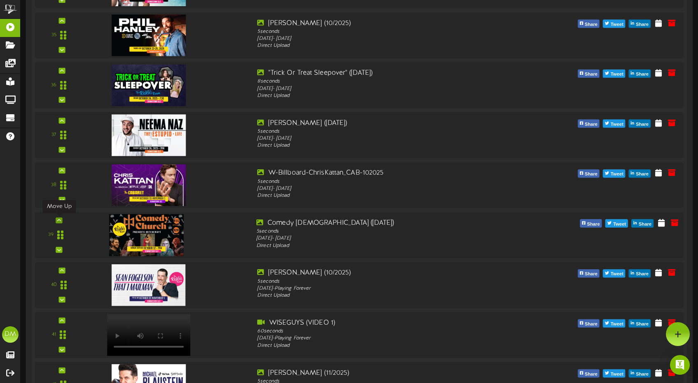 This screenshot has width=698, height=383. What do you see at coordinates (54, 285) in the screenshot?
I see `div: 40` at bounding box center [54, 285].